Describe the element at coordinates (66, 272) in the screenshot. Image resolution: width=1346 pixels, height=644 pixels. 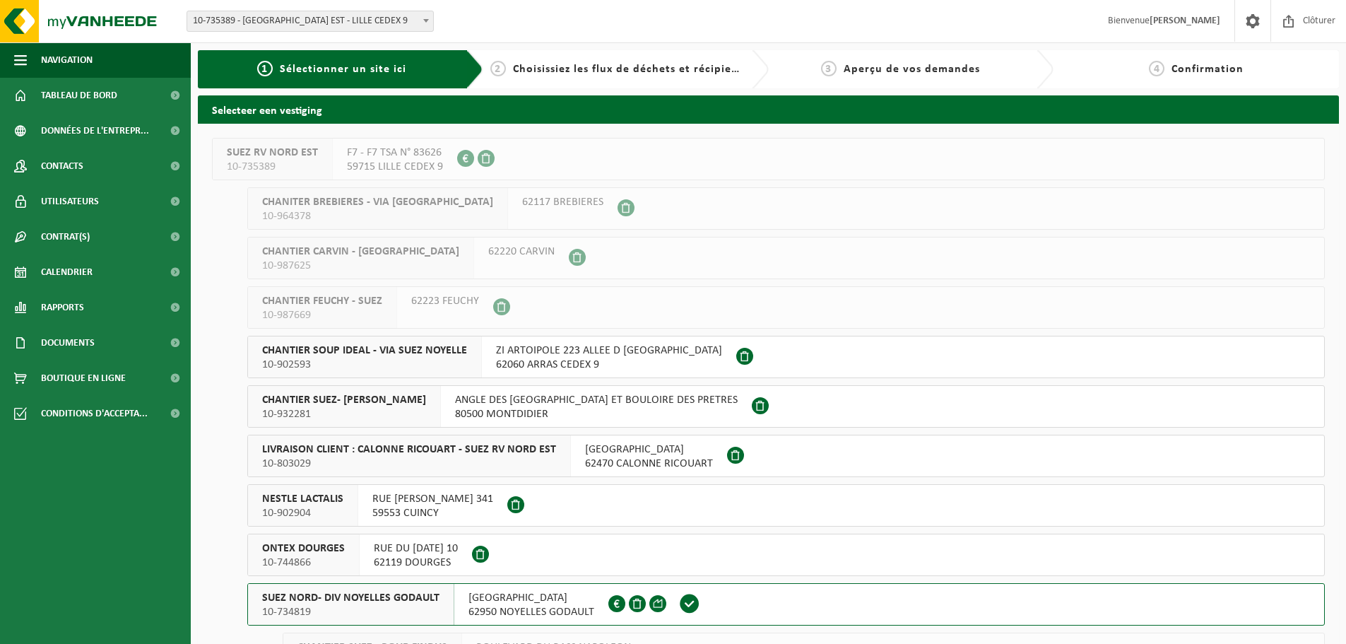
I see `span: Calendrier` at that location.